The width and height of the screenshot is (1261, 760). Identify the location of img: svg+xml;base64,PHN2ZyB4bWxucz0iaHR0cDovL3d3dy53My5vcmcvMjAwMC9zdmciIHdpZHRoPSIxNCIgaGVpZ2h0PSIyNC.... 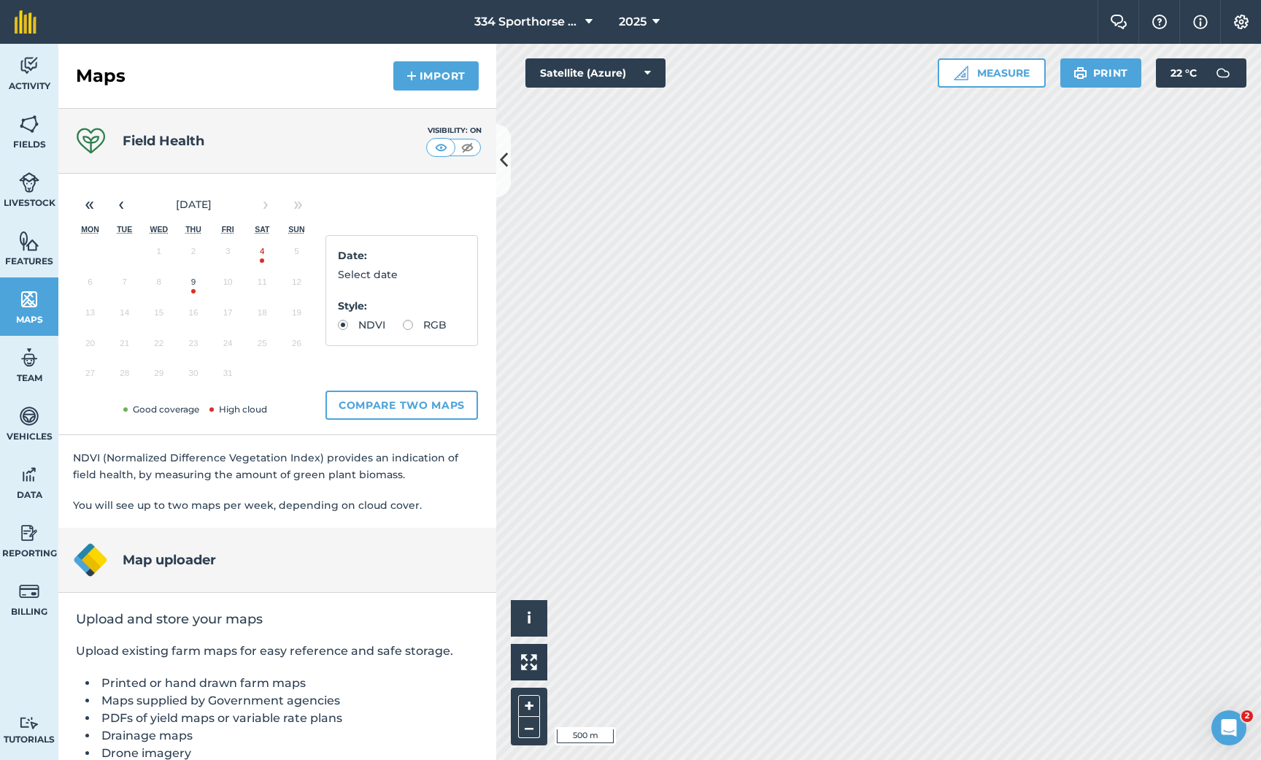
(412, 76).